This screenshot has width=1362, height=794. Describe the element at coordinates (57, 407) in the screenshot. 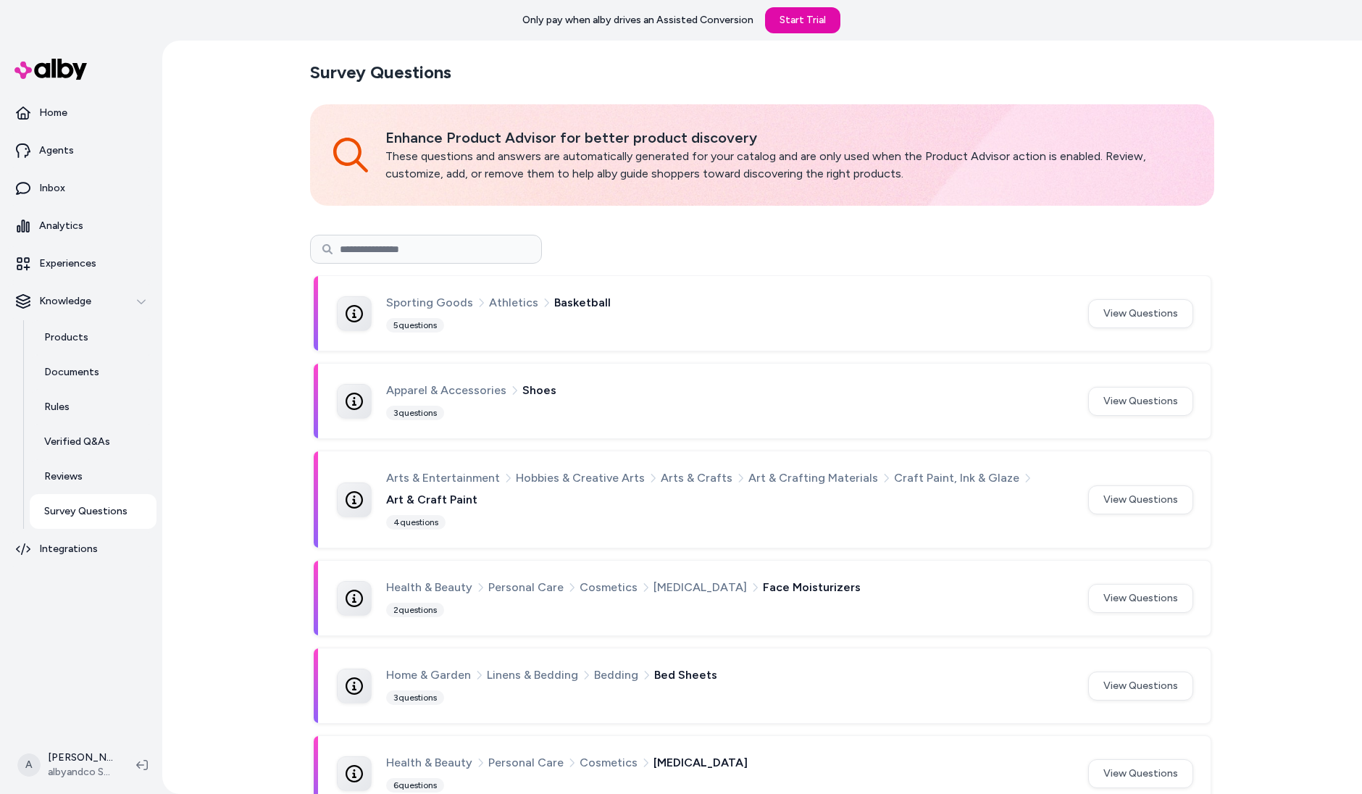

I see `p: Rules` at that location.